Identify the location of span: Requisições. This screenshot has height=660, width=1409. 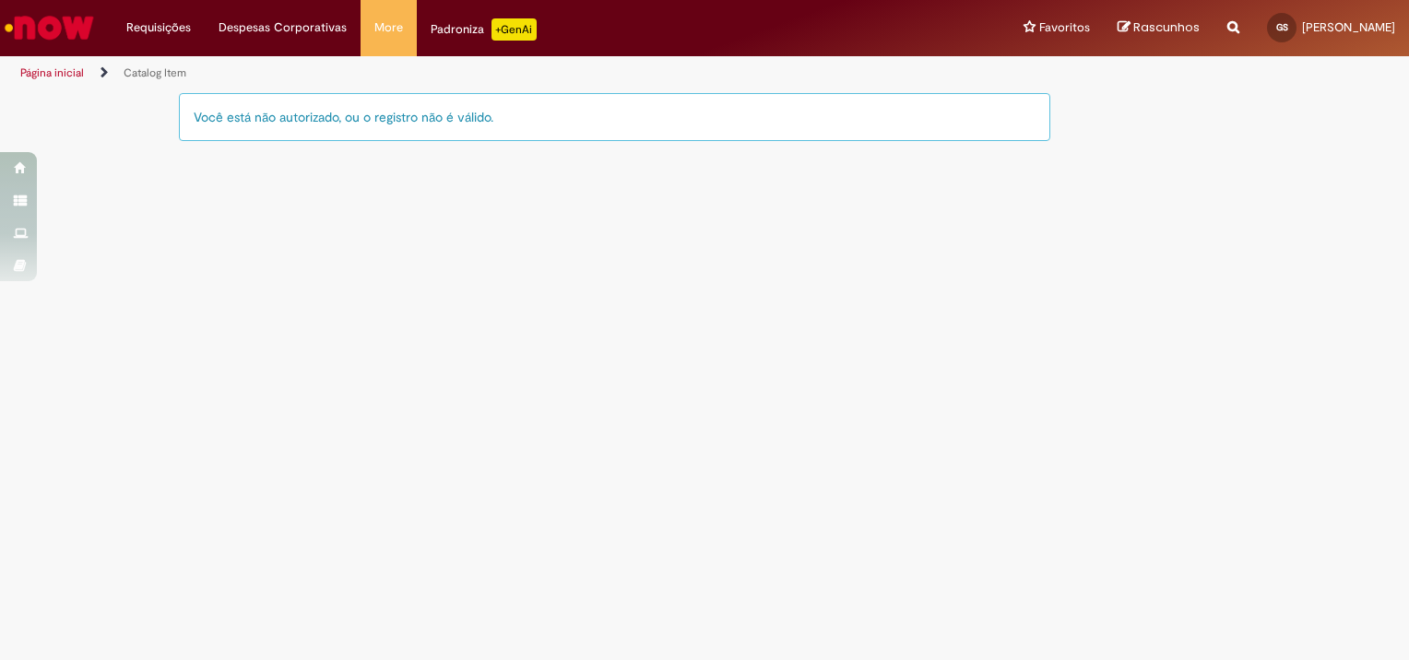
(159, 28).